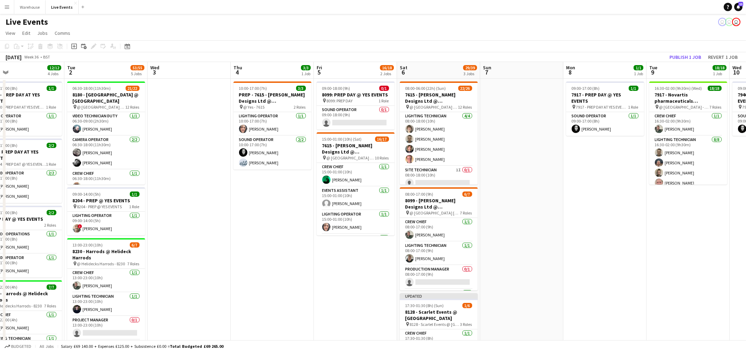  I want to click on h1: Live Events, so click(27, 22).